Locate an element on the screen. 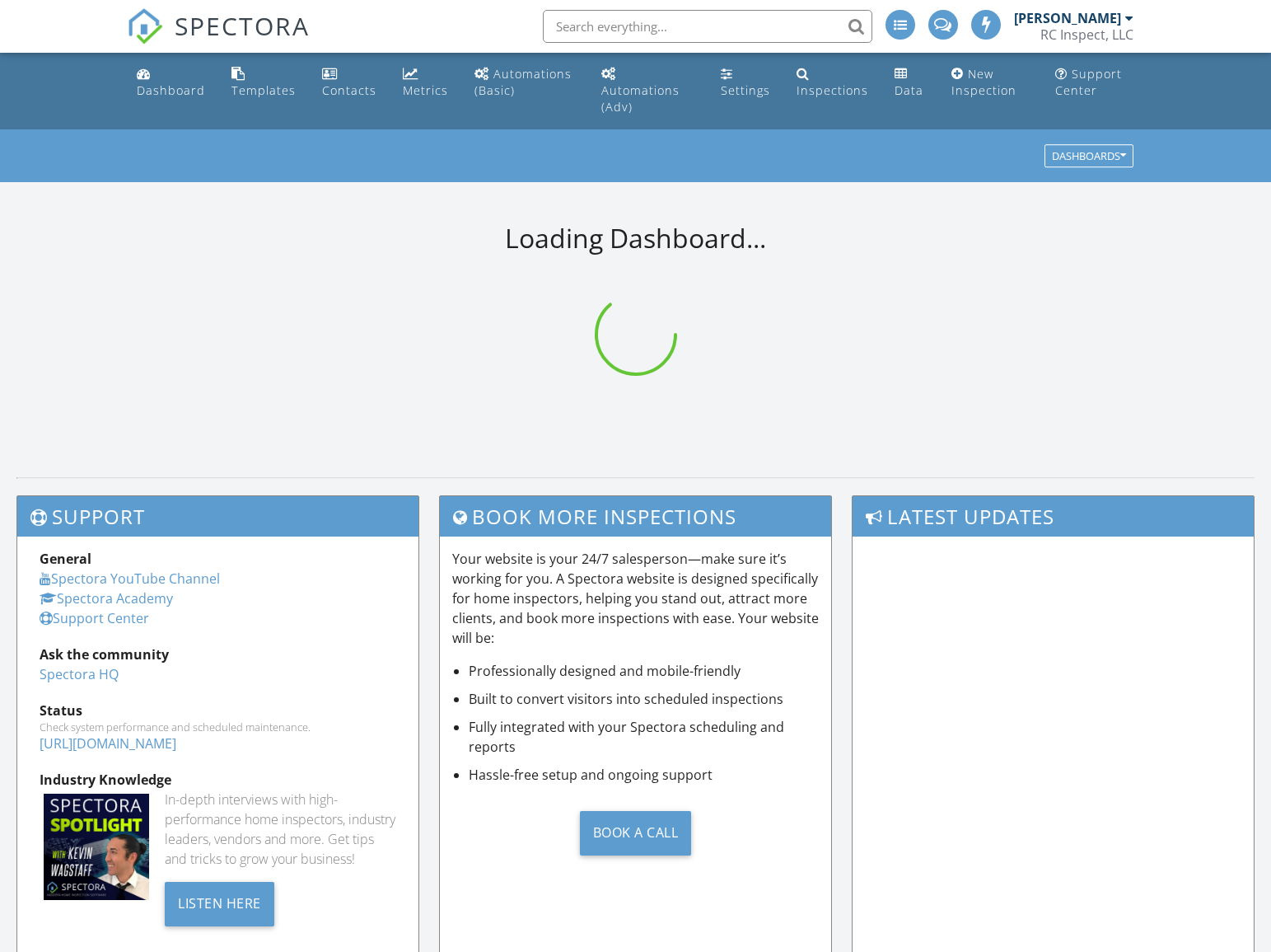 The width and height of the screenshot is (1271, 952). div: Automations (Basic) is located at coordinates (524, 81).